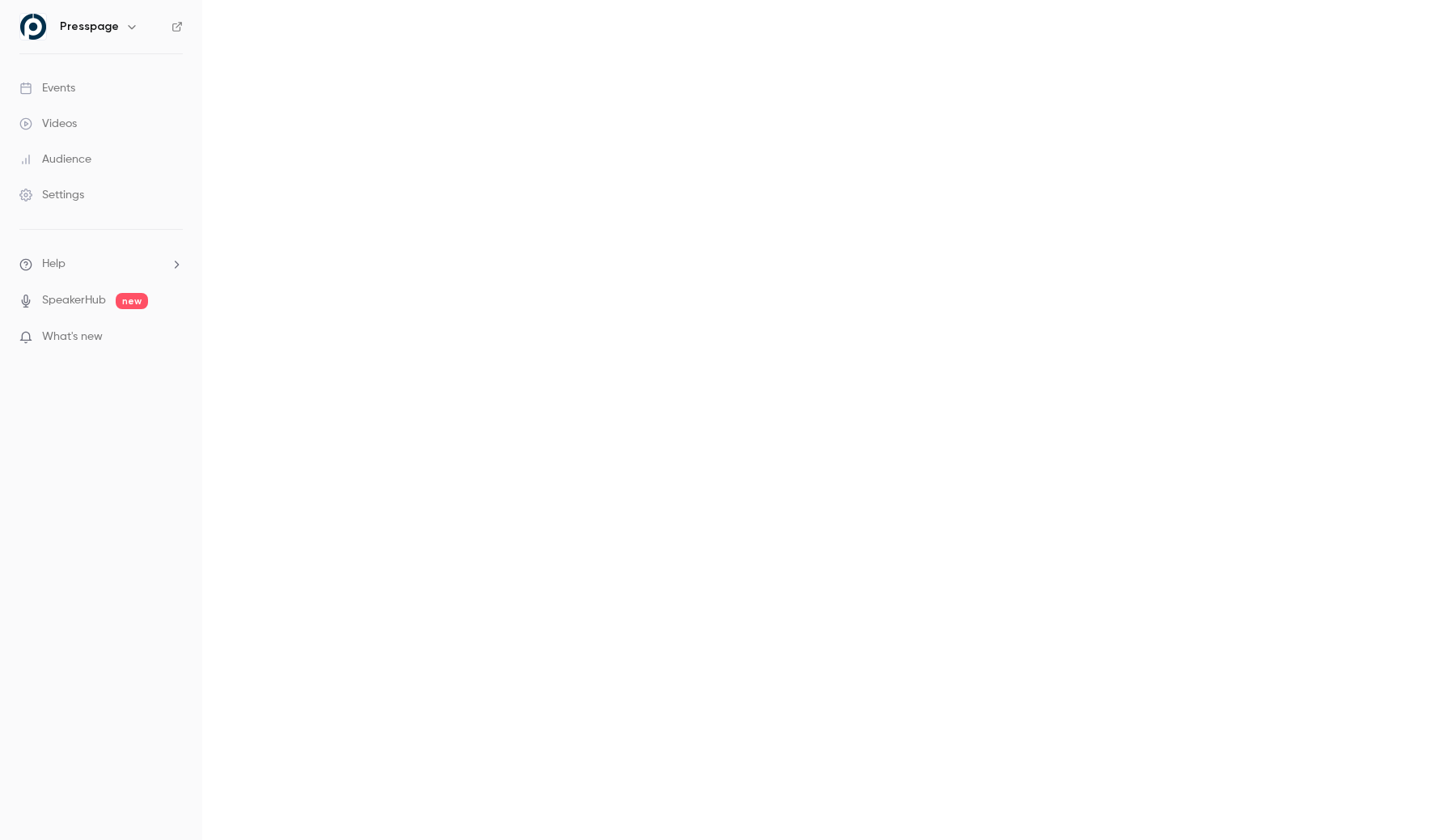 The height and width of the screenshot is (840, 1456). What do you see at coordinates (48, 123) in the screenshot?
I see `div: Videos` at bounding box center [48, 123].